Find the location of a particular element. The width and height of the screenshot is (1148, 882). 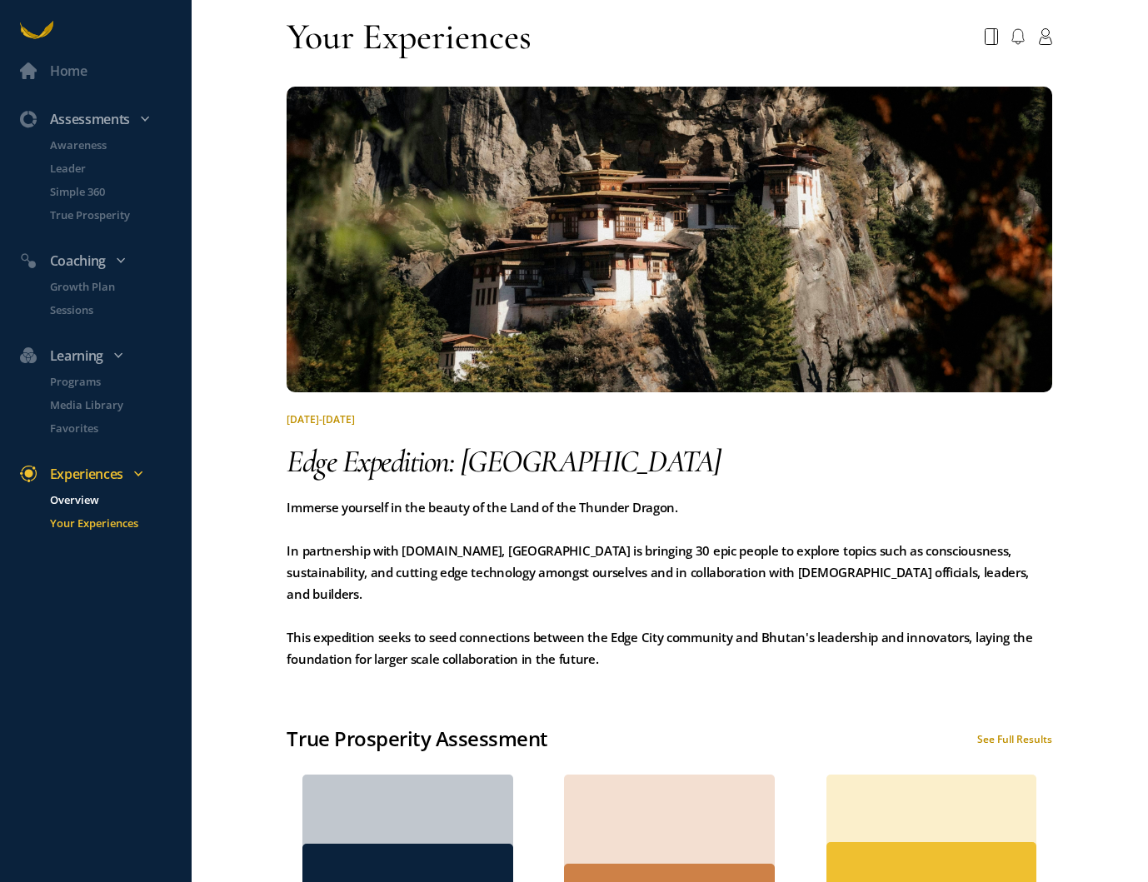

p: Favorites is located at coordinates (119, 428).